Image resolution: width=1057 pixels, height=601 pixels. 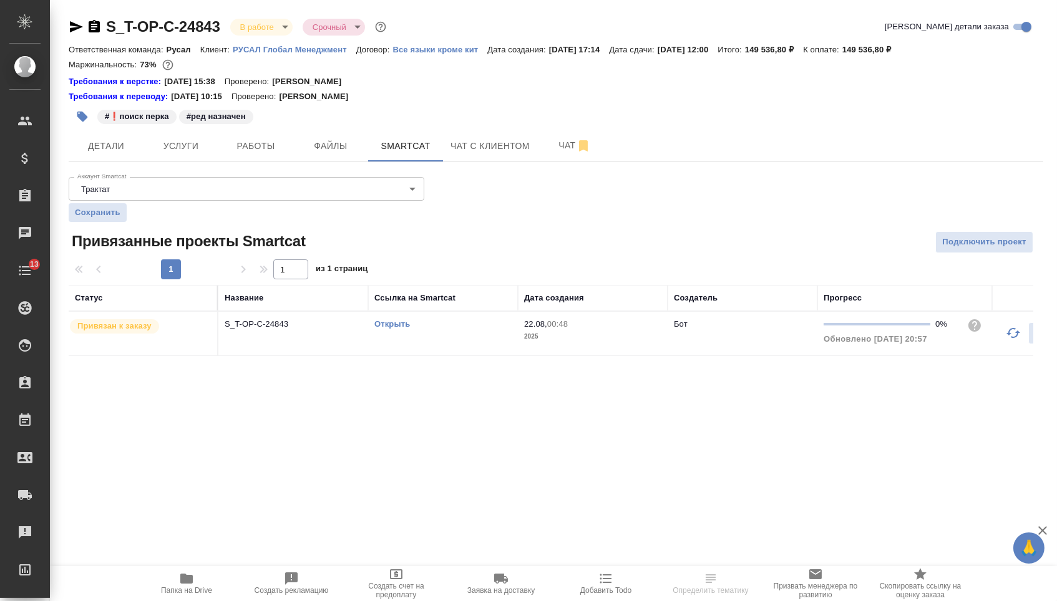 What do you see at coordinates (256, 146) in the screenshot?
I see `span: Работы` at bounding box center [256, 146].